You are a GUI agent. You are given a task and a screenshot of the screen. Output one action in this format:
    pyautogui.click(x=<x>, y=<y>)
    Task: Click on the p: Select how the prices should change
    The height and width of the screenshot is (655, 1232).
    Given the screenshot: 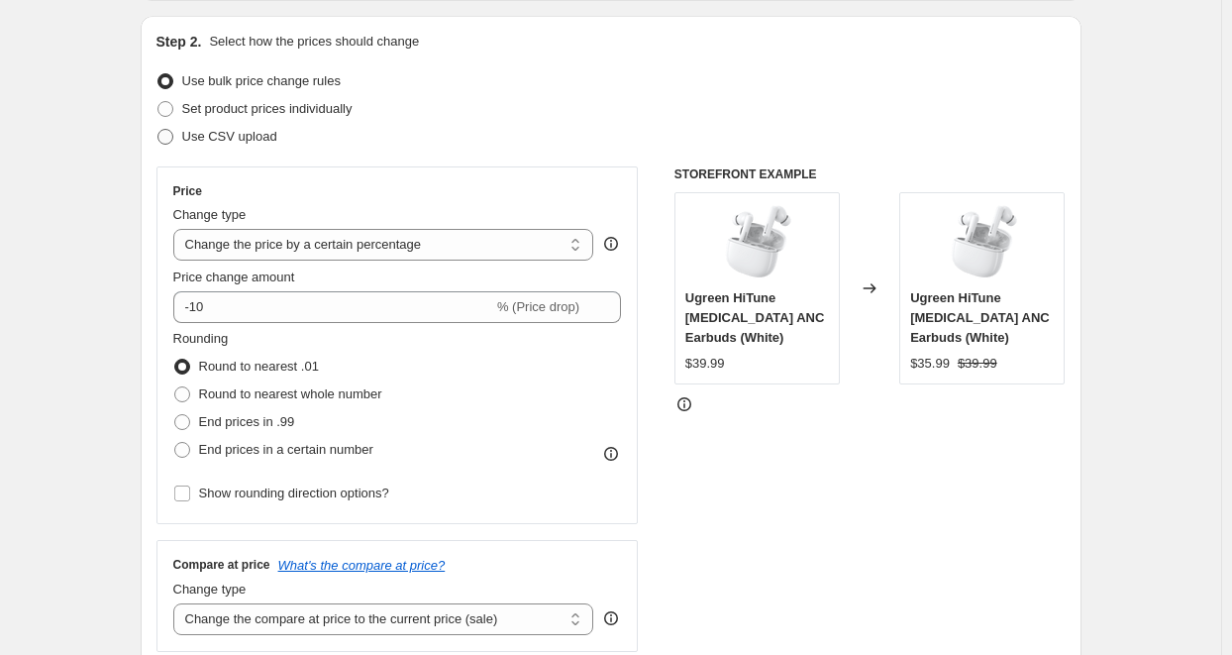 What is the action you would take?
    pyautogui.click(x=314, y=42)
    